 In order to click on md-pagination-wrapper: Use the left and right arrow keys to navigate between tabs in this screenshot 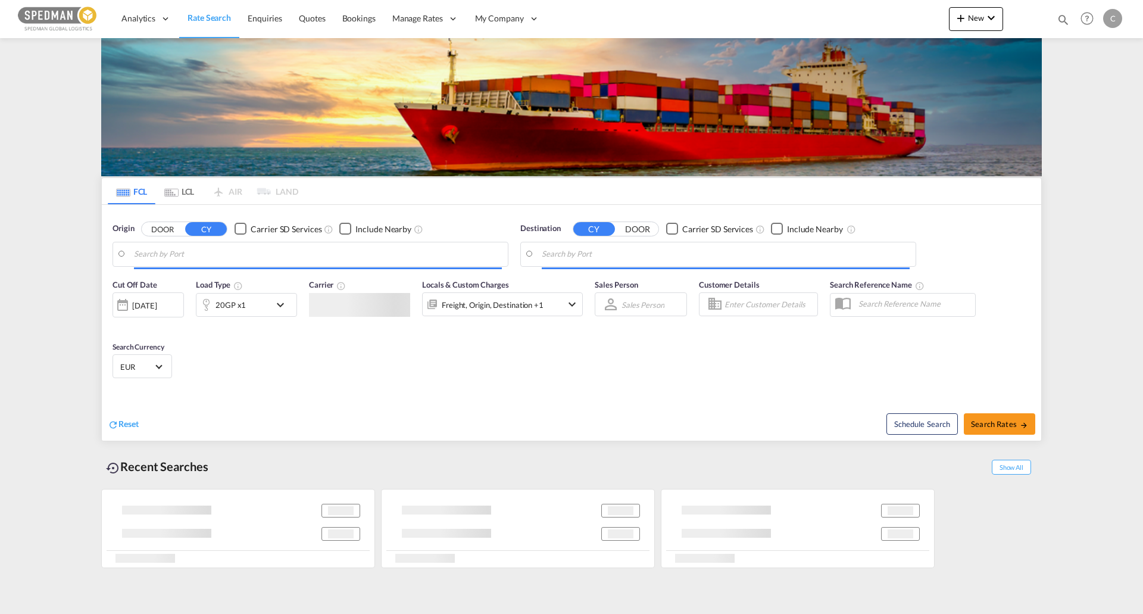, I will do `click(203, 191)`.